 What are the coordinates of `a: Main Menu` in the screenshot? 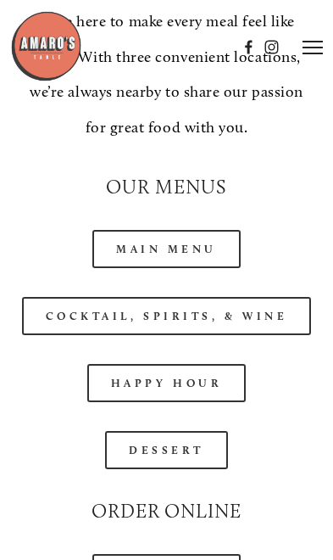 It's located at (166, 248).